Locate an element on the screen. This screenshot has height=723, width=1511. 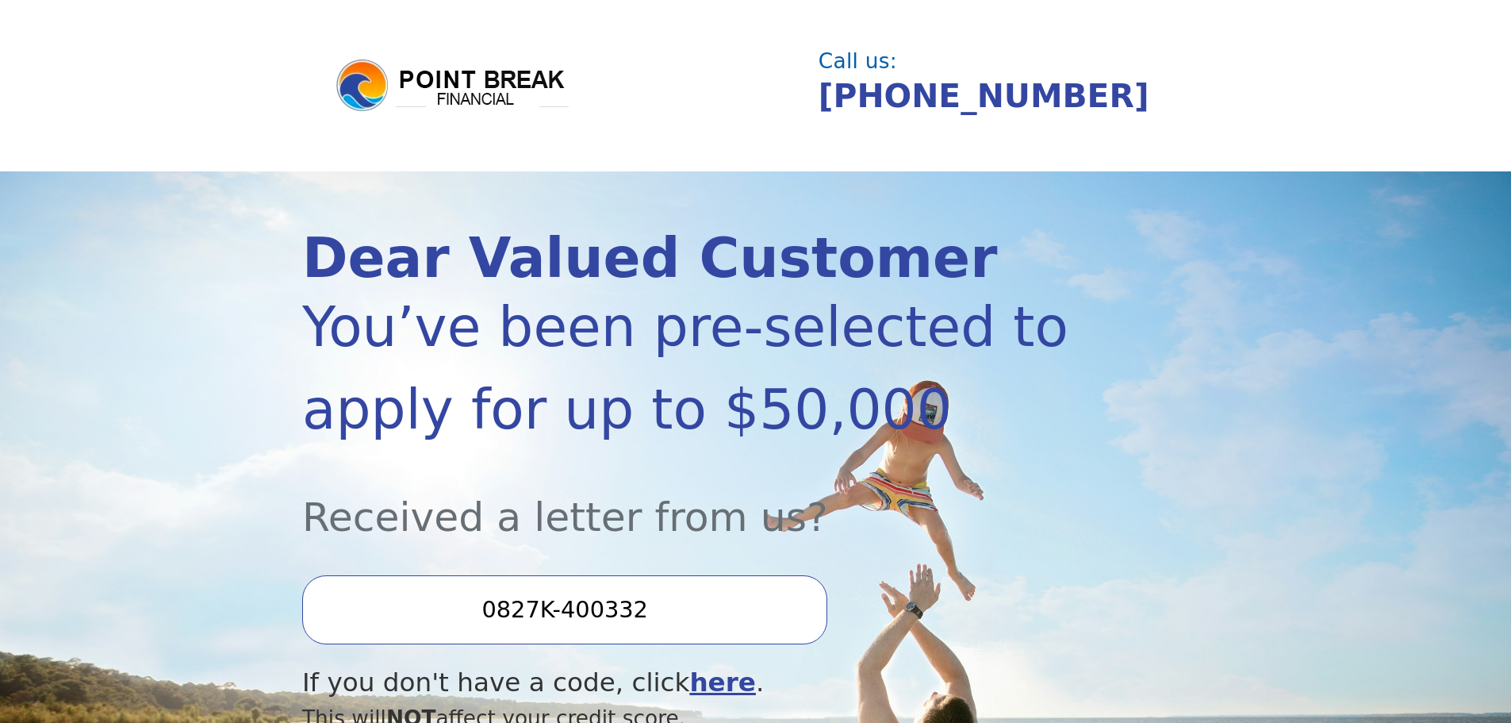
div: You’ve been pre-selected to apply for up to $50,000 is located at coordinates (688, 368).